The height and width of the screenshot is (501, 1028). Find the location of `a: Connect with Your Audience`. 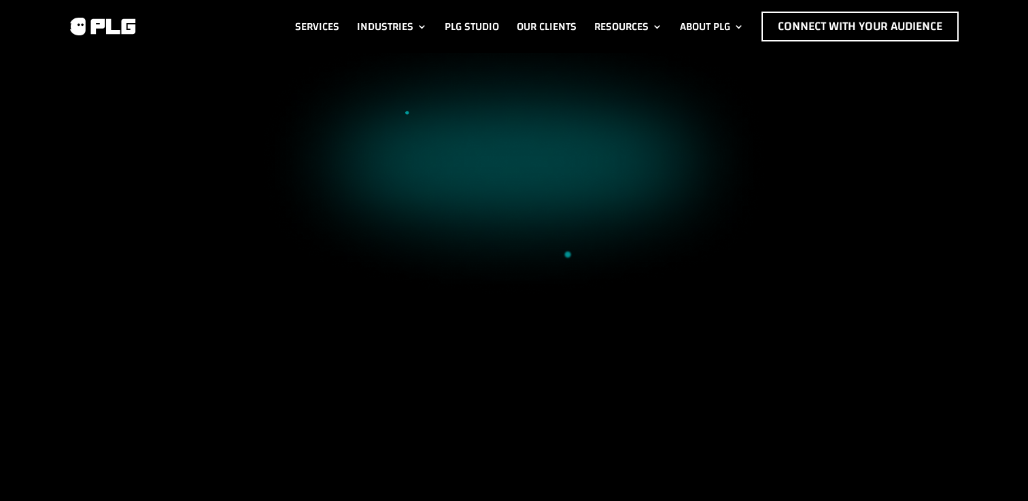

a: Connect with Your Audience is located at coordinates (860, 27).